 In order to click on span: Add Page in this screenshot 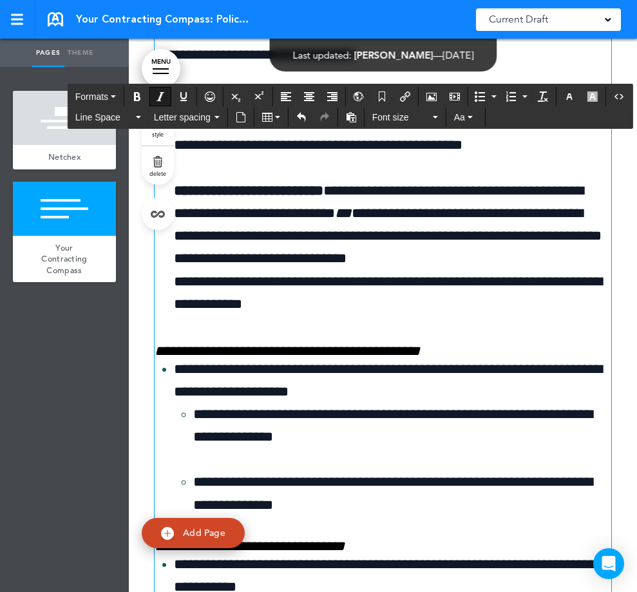, I will do `click(204, 532)`.